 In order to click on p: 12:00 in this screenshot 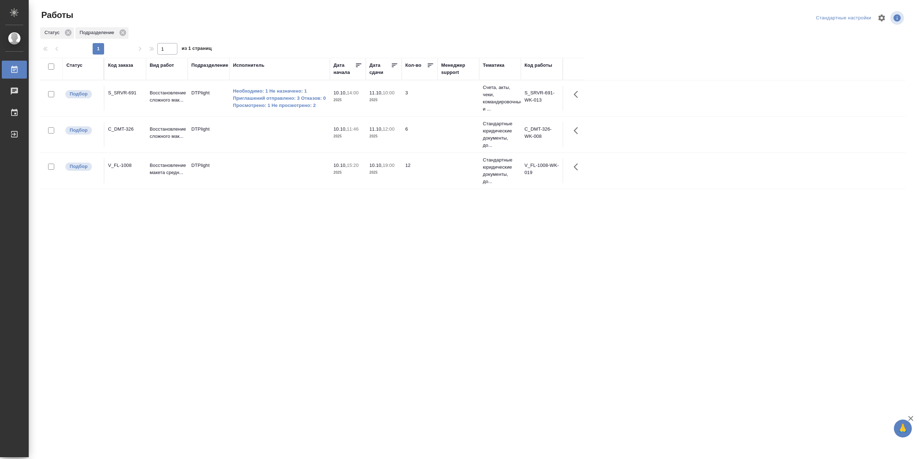, I will do `click(388, 129)`.